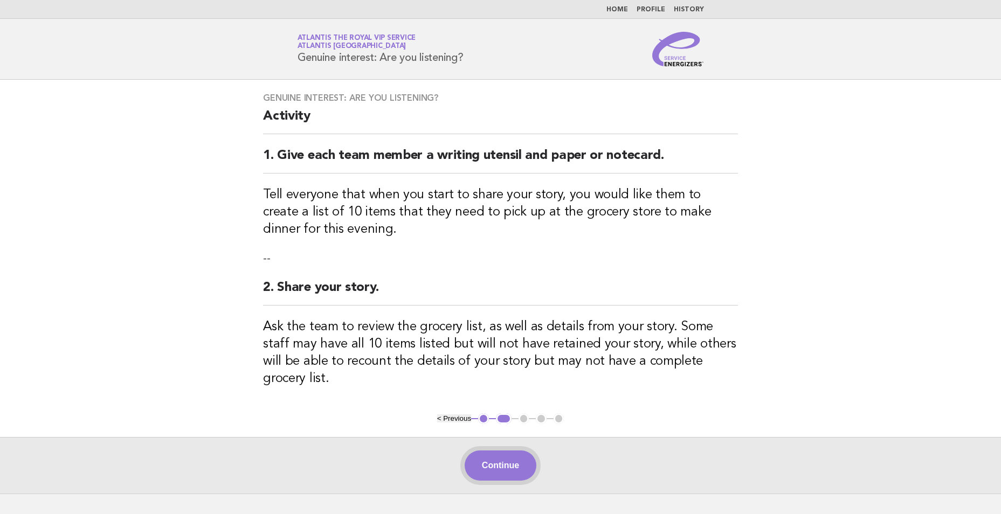 The width and height of the screenshot is (1001, 514). What do you see at coordinates (500, 353) in the screenshot?
I see `h3: Ask the team to review the grocery list, as well as details from your story. Some staff may have ...` at bounding box center [500, 353].